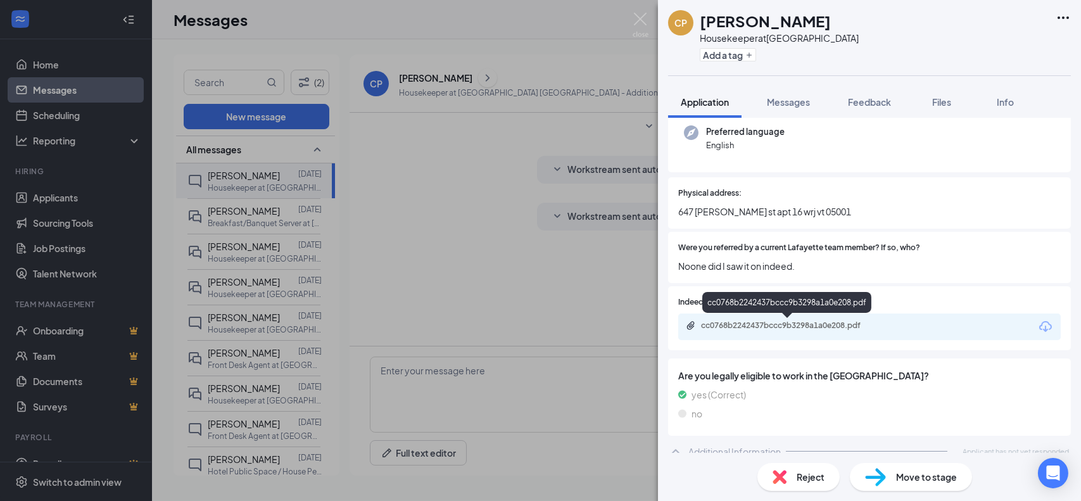  What do you see at coordinates (691, 325) in the screenshot?
I see `svg: Paperclip` at bounding box center [691, 325].